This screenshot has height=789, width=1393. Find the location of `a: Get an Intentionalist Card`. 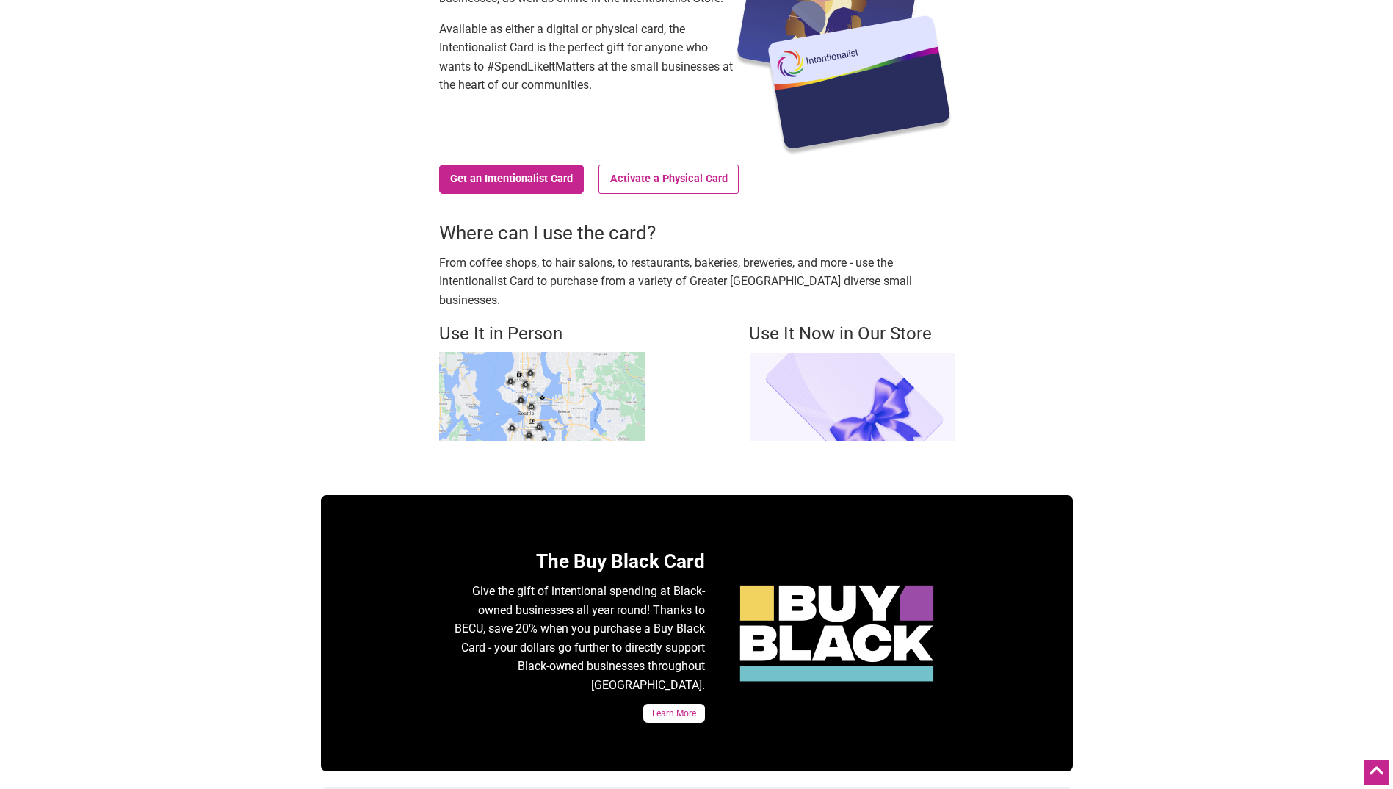

a: Get an Intentionalist Card is located at coordinates (512, 179).